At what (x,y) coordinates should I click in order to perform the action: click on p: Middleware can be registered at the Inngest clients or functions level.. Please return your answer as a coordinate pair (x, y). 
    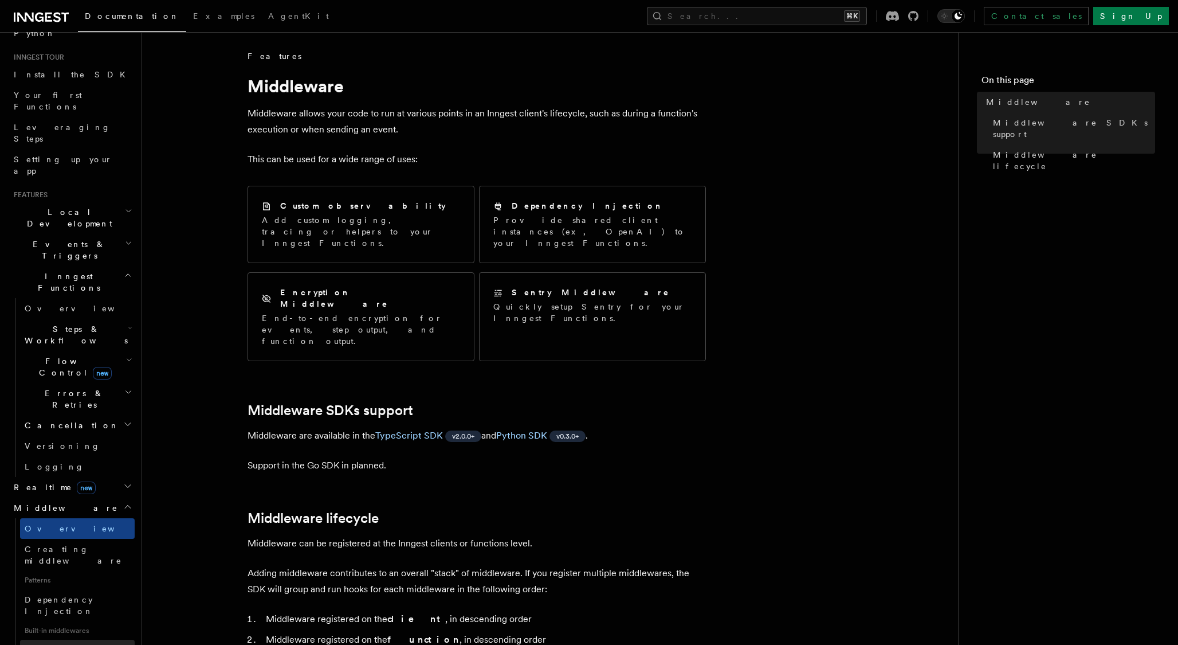
    Looking at the image, I should click on (477, 543).